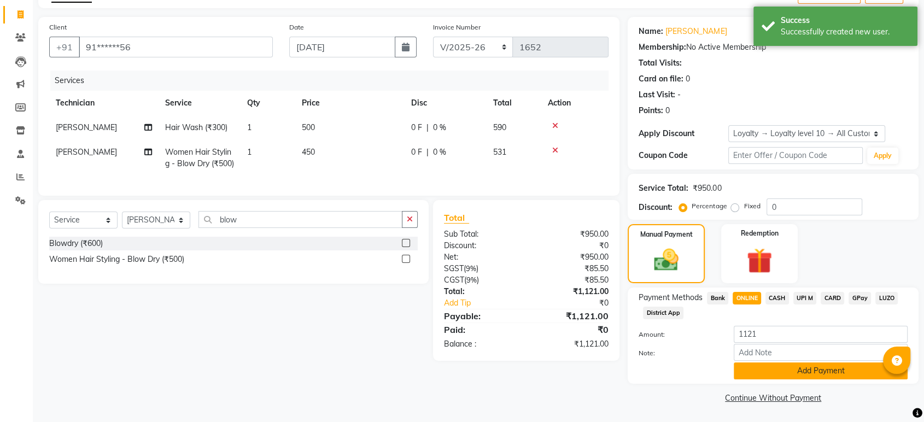  I want to click on div: Women Hair Styling - Blow Dry (₹500), so click(116, 259).